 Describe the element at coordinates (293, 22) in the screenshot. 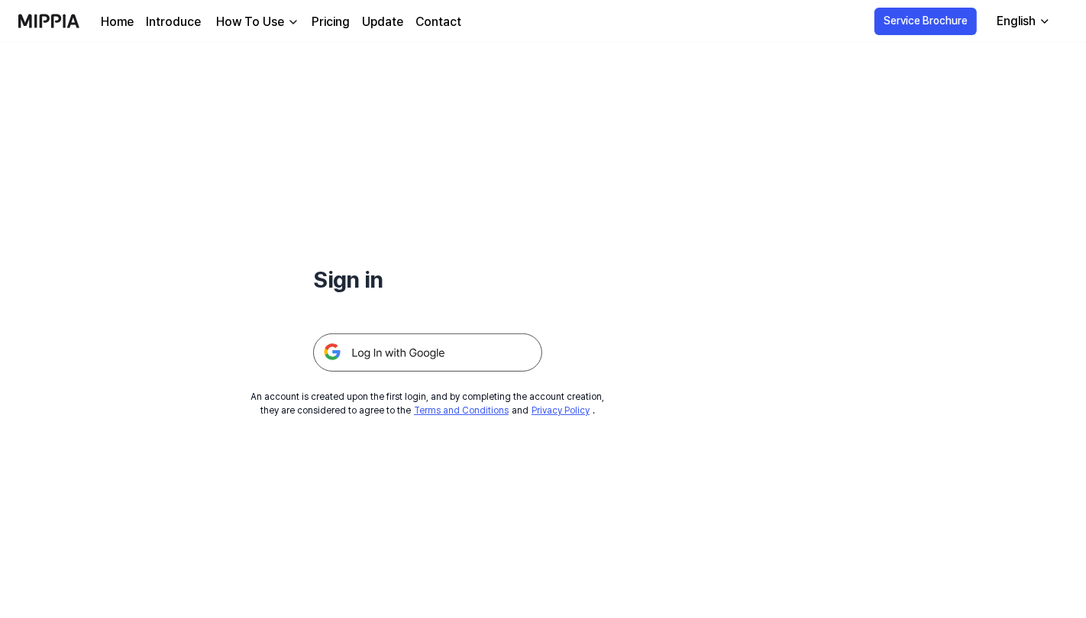

I see `img: down` at that location.